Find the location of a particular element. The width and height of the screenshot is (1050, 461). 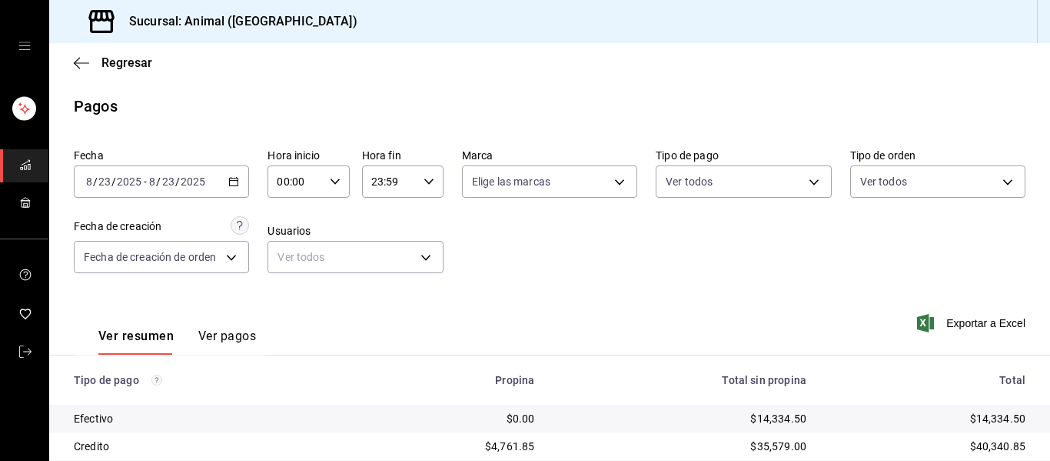

div: Fecha de creación is located at coordinates (118, 226).